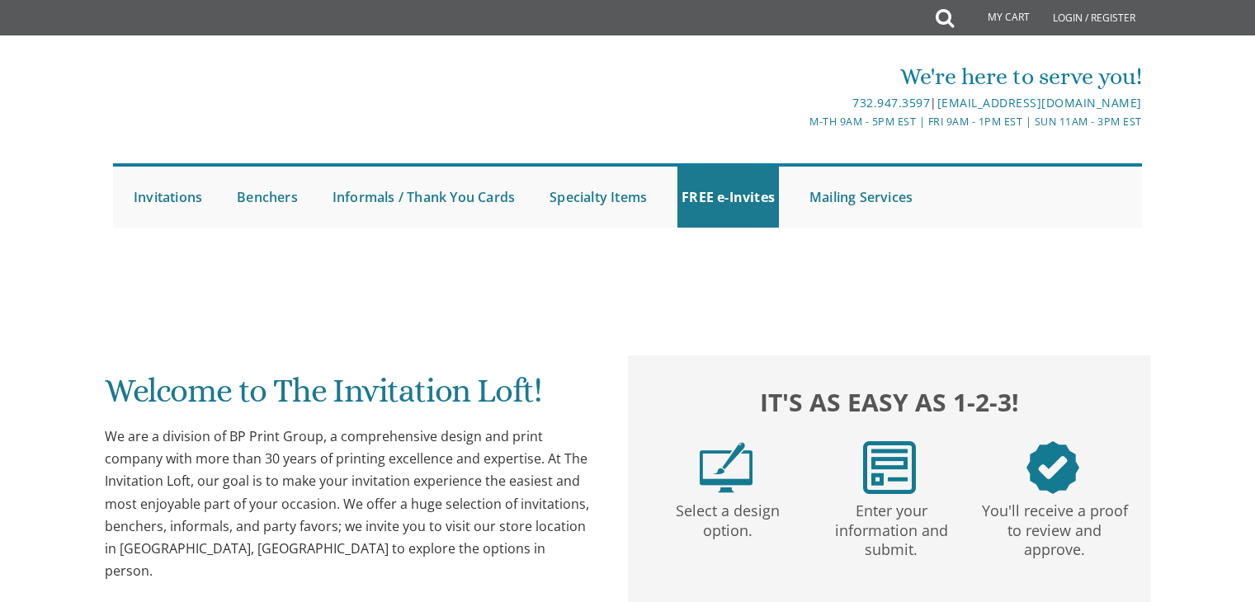 The width and height of the screenshot is (1255, 602). I want to click on div: M-Th 9am - 5pm EST | Fri 9am - 1pm EST | Sun 11am - 3pm EST, so click(799, 121).